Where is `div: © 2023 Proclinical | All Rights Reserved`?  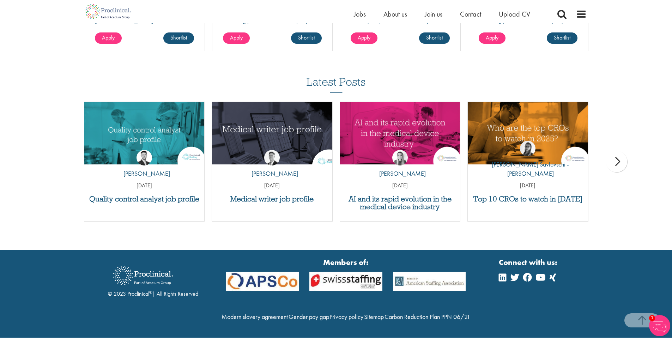 div: © 2023 Proclinical | All Rights Reserved is located at coordinates (153, 279).